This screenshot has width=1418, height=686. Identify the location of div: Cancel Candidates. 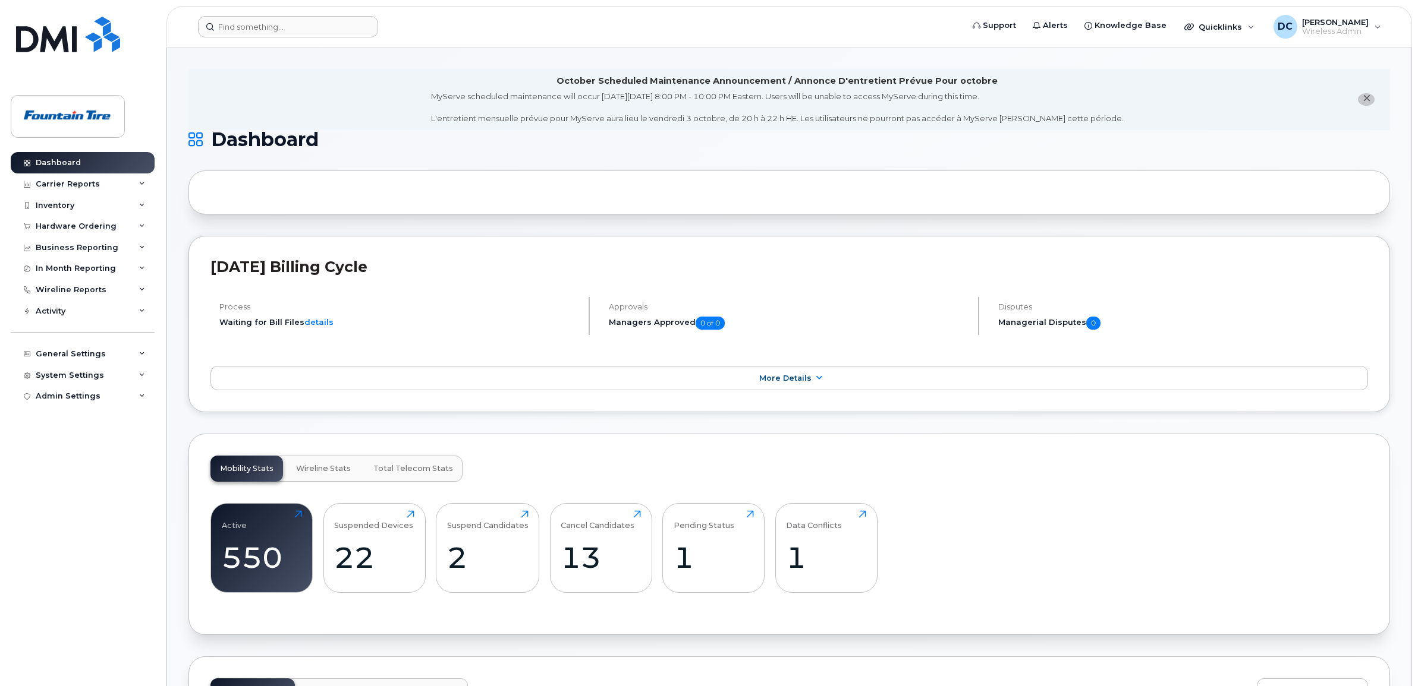
(597, 520).